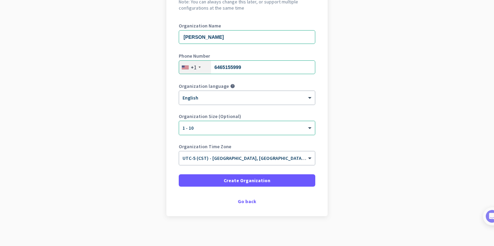 The image size is (494, 246). What do you see at coordinates (247, 181) in the screenshot?
I see `button: Create Organization` at bounding box center [247, 181].